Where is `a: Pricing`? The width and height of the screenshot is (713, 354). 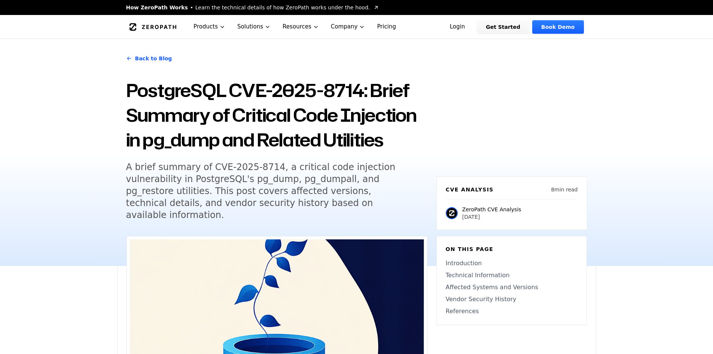 a: Pricing is located at coordinates (386, 27).